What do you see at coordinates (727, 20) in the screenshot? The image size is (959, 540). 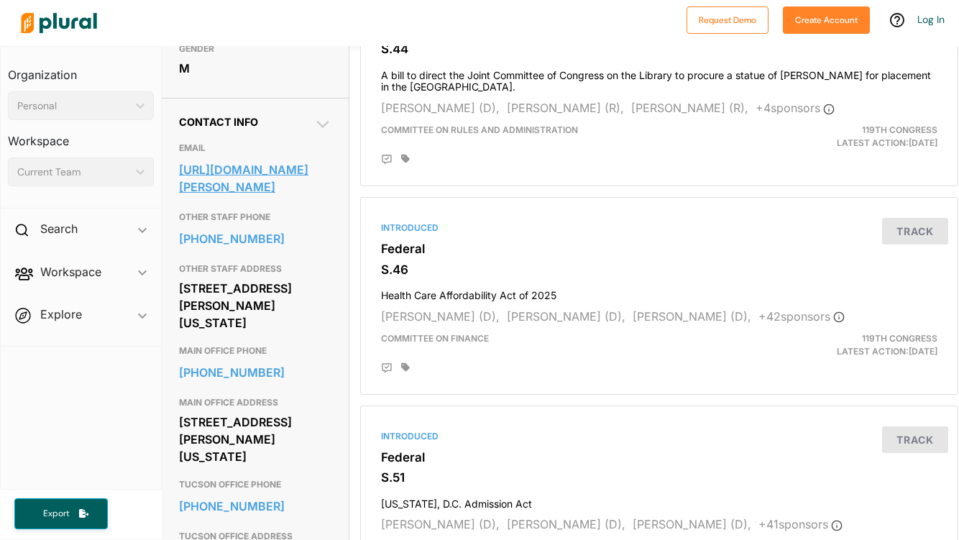 I see `button: Request Demo` at bounding box center [727, 20].